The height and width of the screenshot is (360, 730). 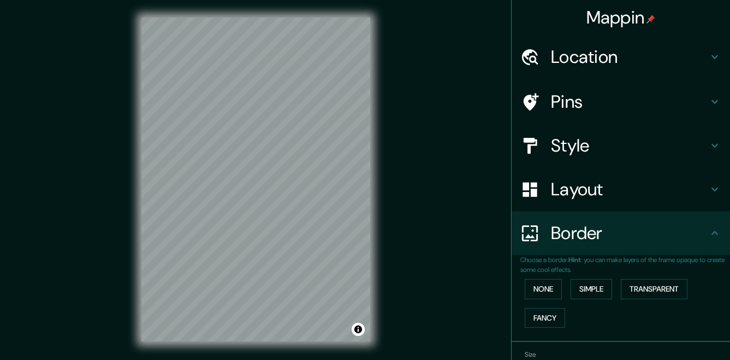 What do you see at coordinates (621, 102) in the screenshot?
I see `div: Pins` at bounding box center [621, 102].